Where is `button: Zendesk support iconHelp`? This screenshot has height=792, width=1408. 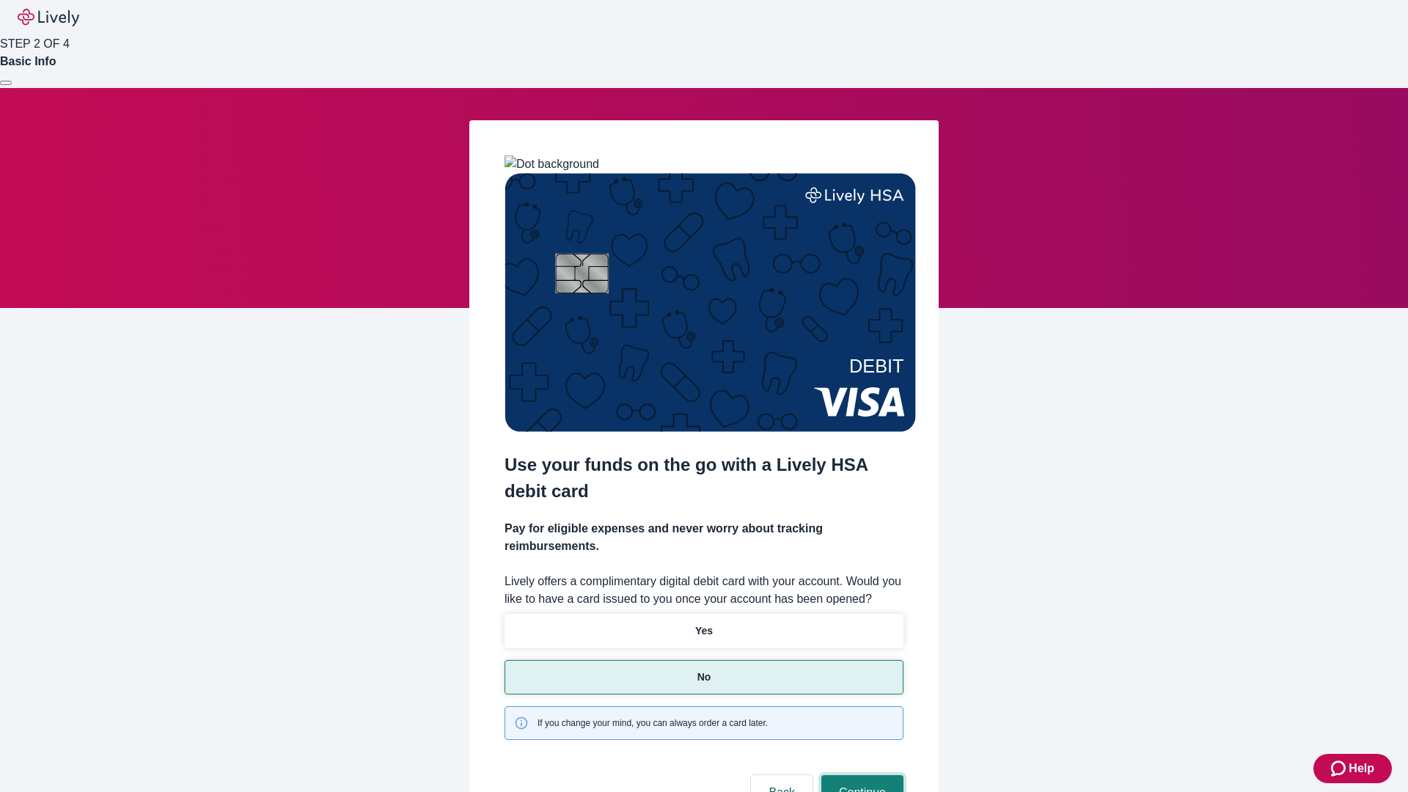 button: Zendesk support iconHelp is located at coordinates (1352, 768).